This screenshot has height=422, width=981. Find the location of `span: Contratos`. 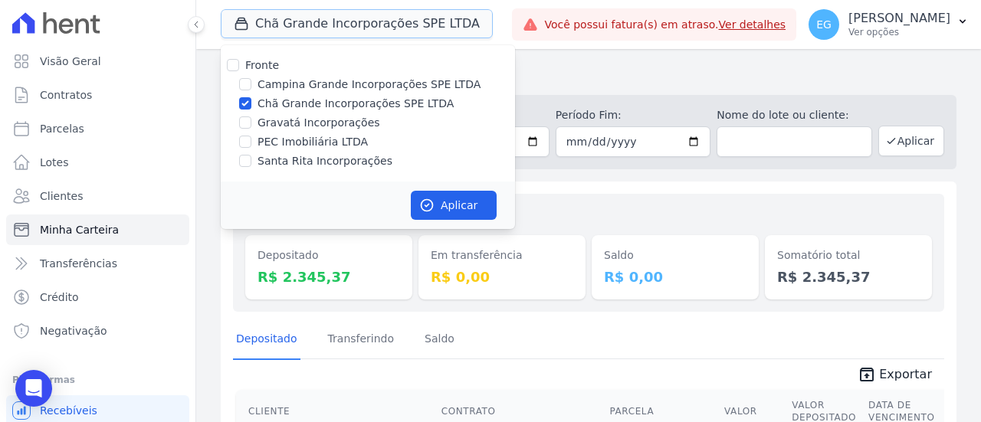

span: Contratos is located at coordinates (66, 95).